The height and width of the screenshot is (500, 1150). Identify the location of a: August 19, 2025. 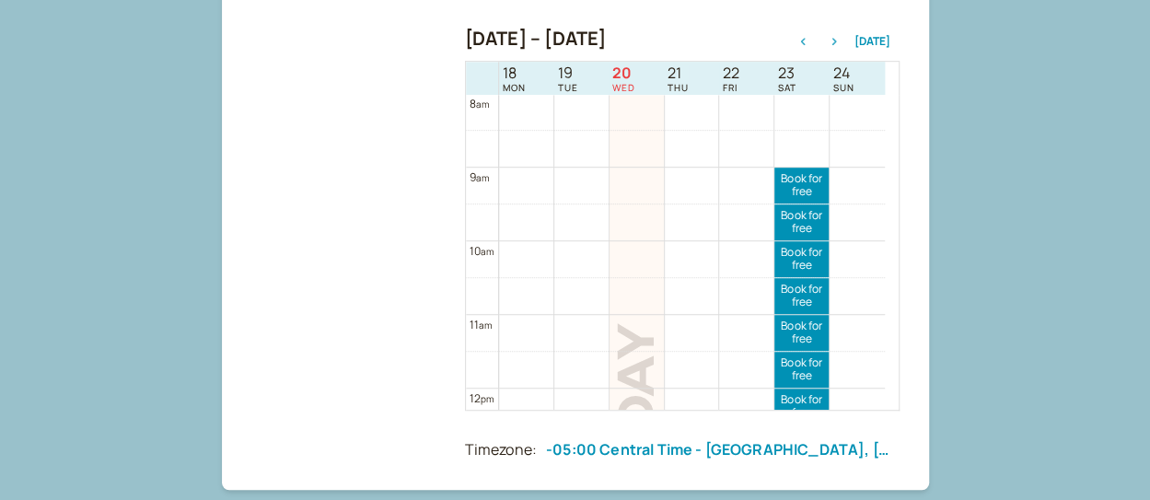
(567, 78).